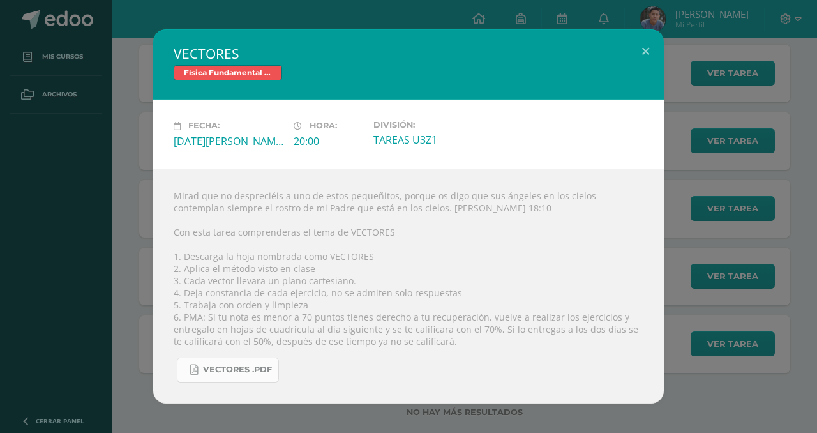 This screenshot has width=817, height=433. Describe the element at coordinates (645, 51) in the screenshot. I see `button: Close (Esc)` at that location.